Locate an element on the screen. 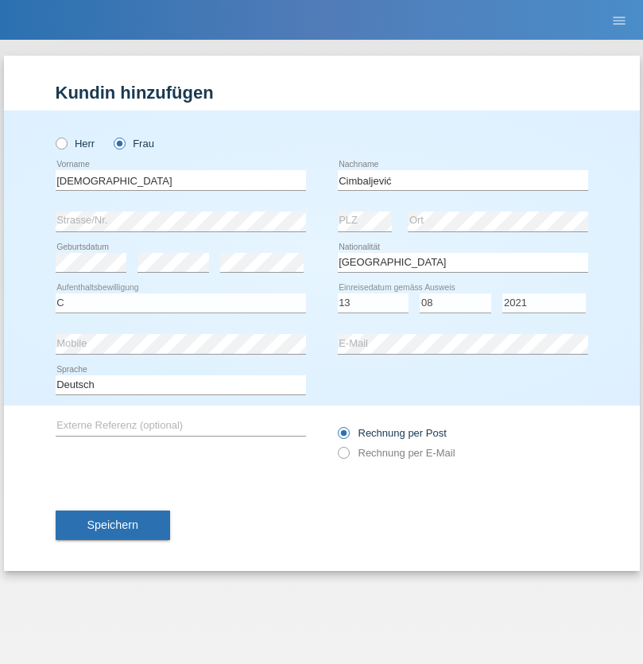 The image size is (643, 664). label: Rechnung per Post is located at coordinates (392, 433).